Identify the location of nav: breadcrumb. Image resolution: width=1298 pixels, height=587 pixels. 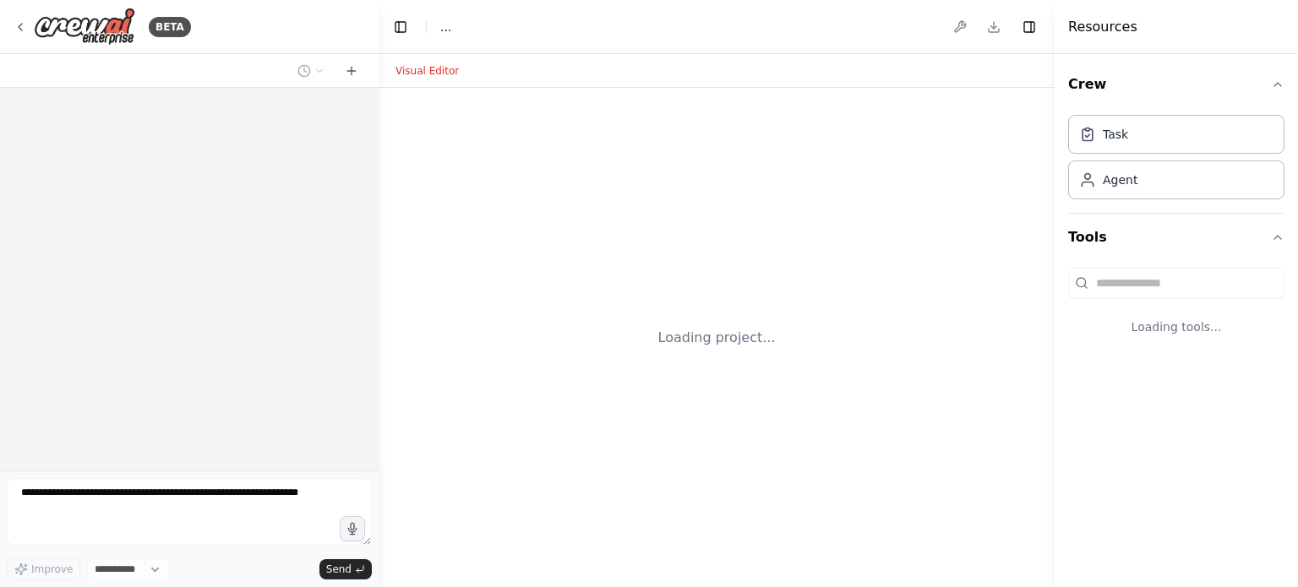
(445, 27).